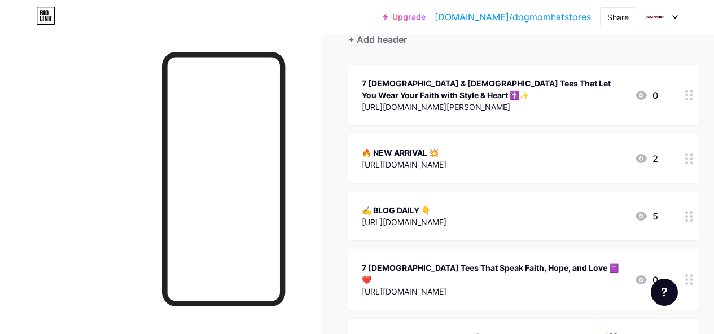 This screenshot has height=334, width=714. Describe the element at coordinates (618, 17) in the screenshot. I see `div: Share` at that location.